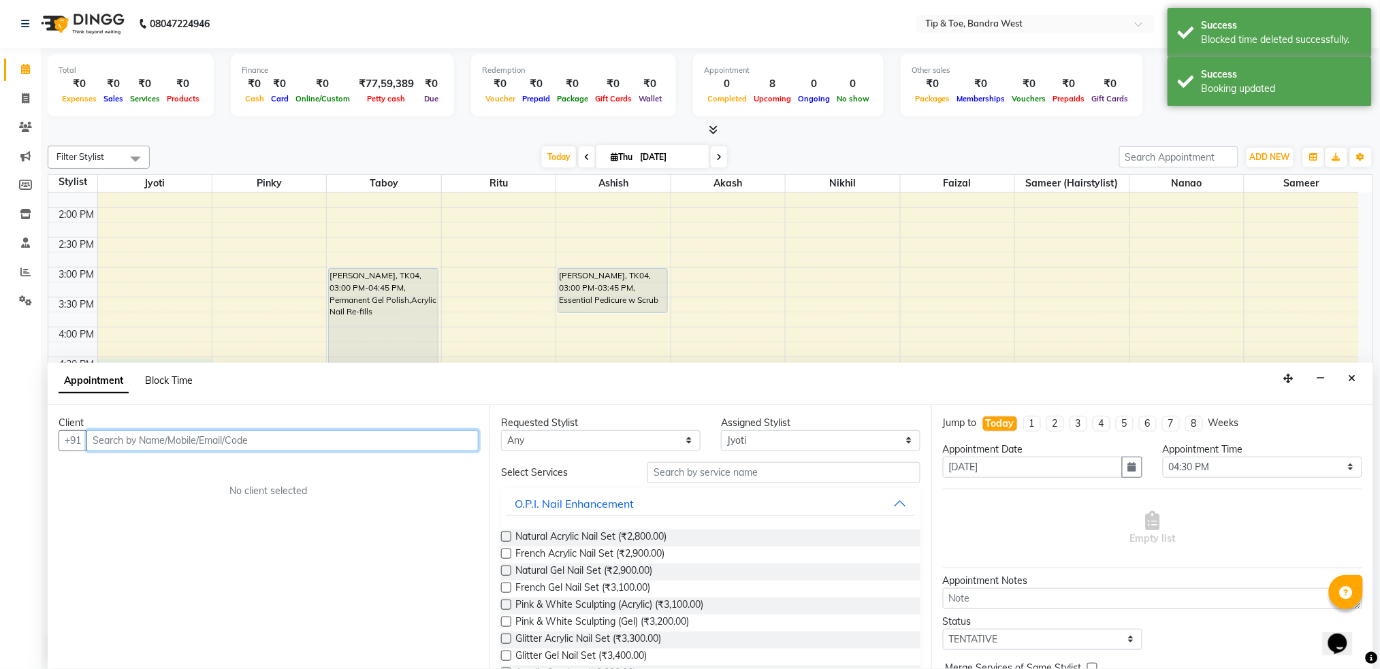 This screenshot has width=1380, height=669. Describe the element at coordinates (842, 183) in the screenshot. I see `span: Nikhil` at that location.